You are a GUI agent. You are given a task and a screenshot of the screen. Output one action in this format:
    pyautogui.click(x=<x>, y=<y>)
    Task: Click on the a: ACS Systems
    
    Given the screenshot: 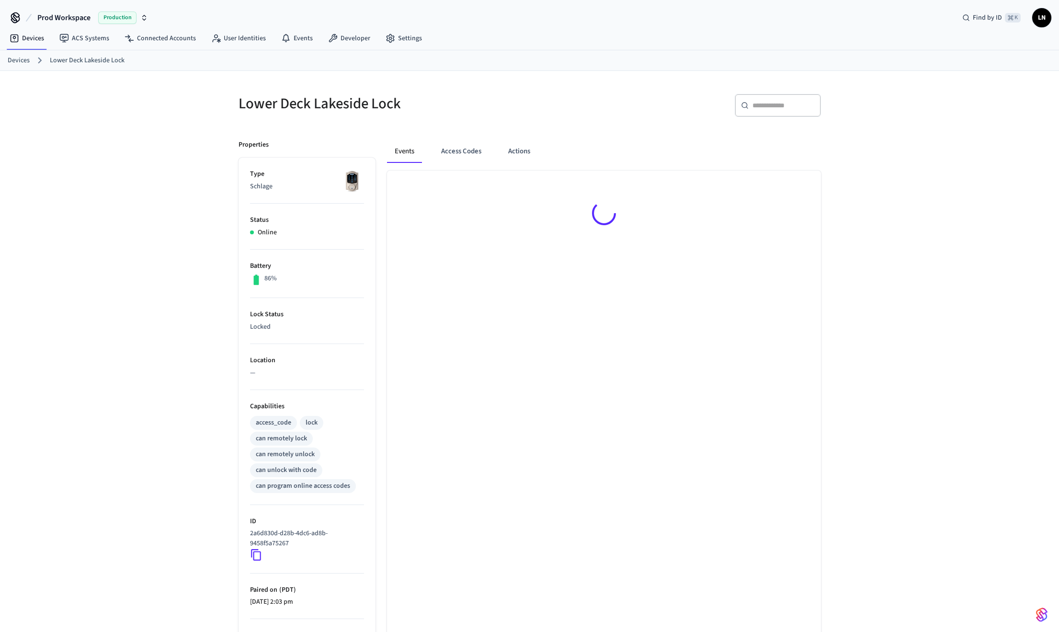 What is the action you would take?
    pyautogui.click(x=84, y=38)
    